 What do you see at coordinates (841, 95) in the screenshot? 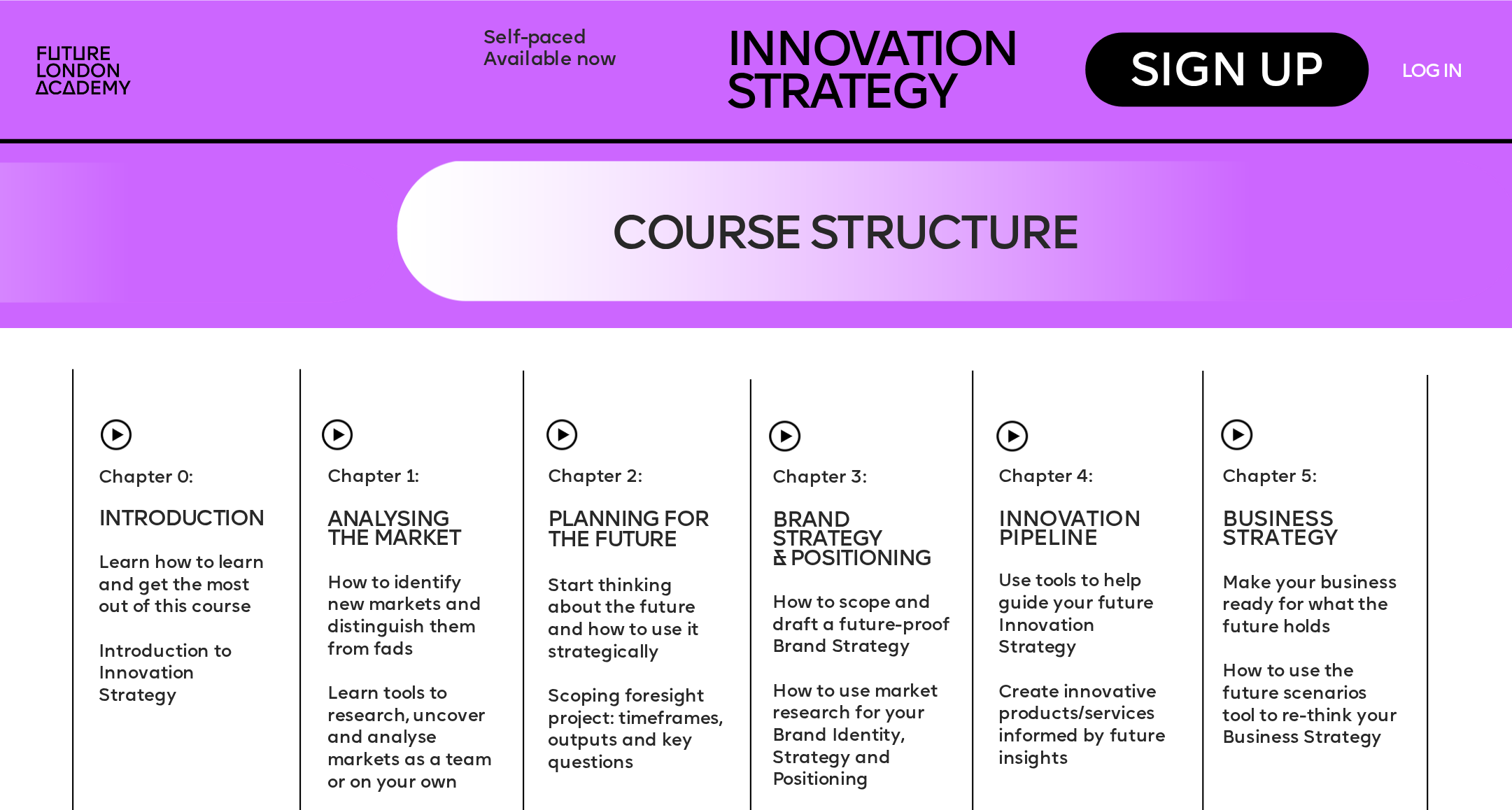
I see `span: STRATEGY` at bounding box center [841, 95].